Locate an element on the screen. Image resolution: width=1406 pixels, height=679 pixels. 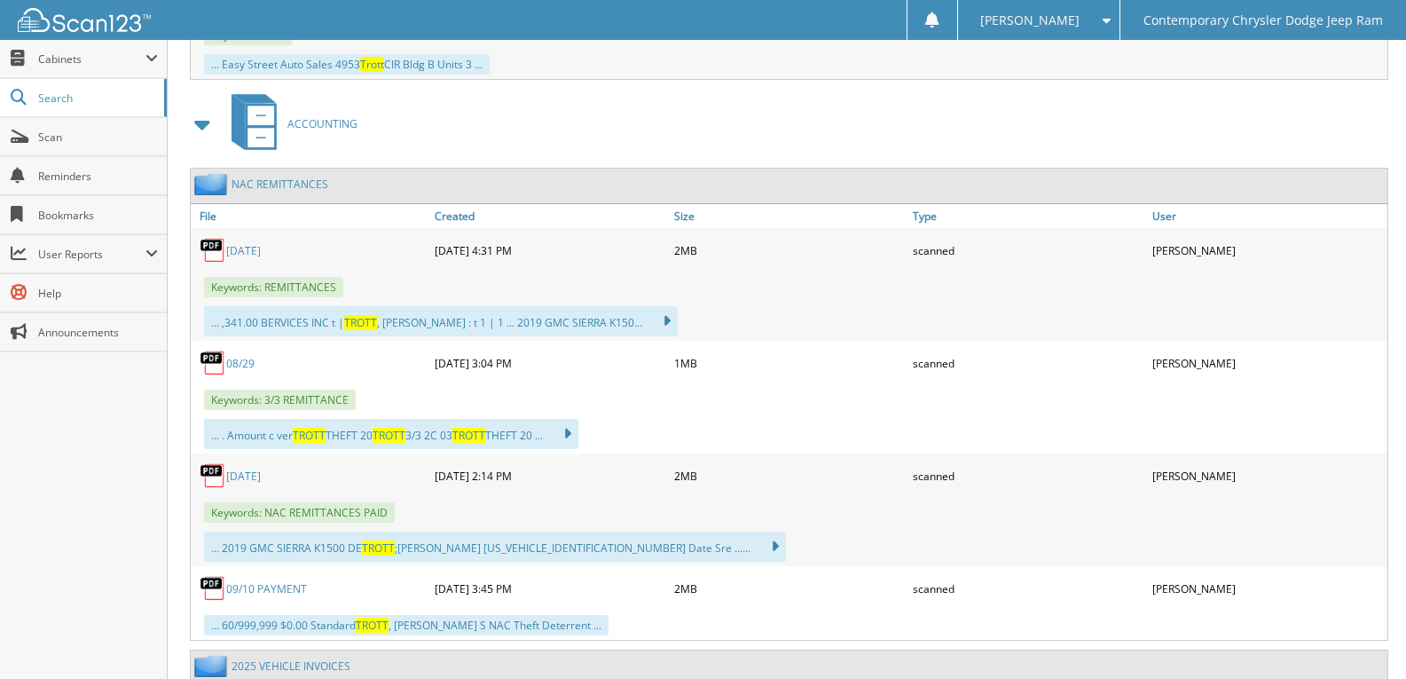
span: Reminders is located at coordinates (98, 176).